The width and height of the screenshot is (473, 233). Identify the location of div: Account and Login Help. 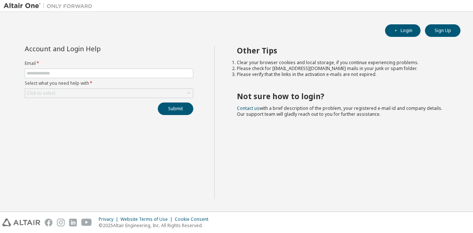
(92, 49).